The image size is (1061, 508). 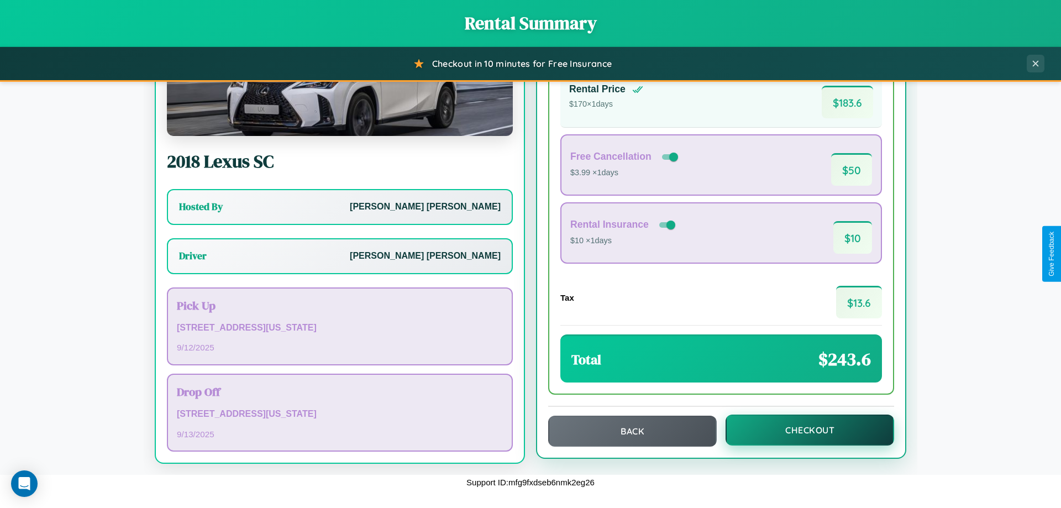 I want to click on div: Open Intercom Messenger, so click(x=24, y=484).